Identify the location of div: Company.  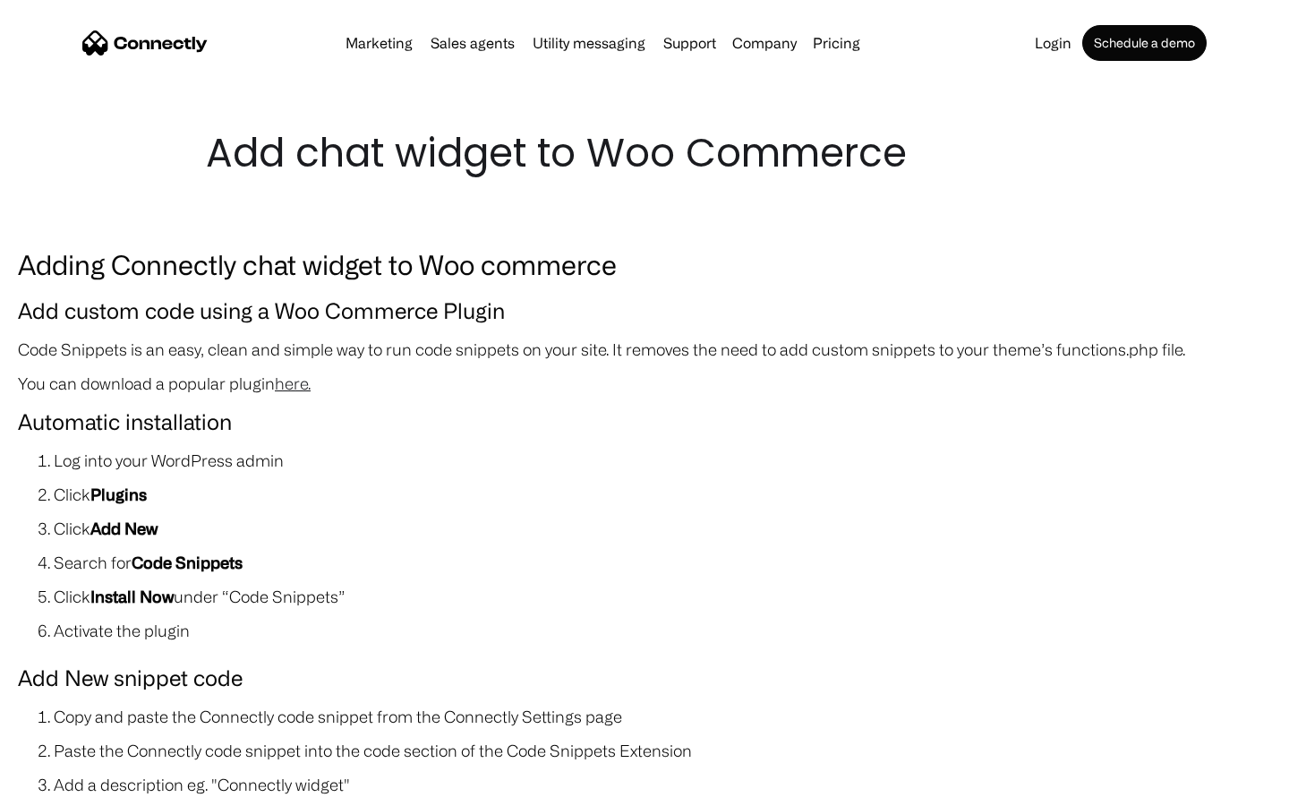
(765, 43).